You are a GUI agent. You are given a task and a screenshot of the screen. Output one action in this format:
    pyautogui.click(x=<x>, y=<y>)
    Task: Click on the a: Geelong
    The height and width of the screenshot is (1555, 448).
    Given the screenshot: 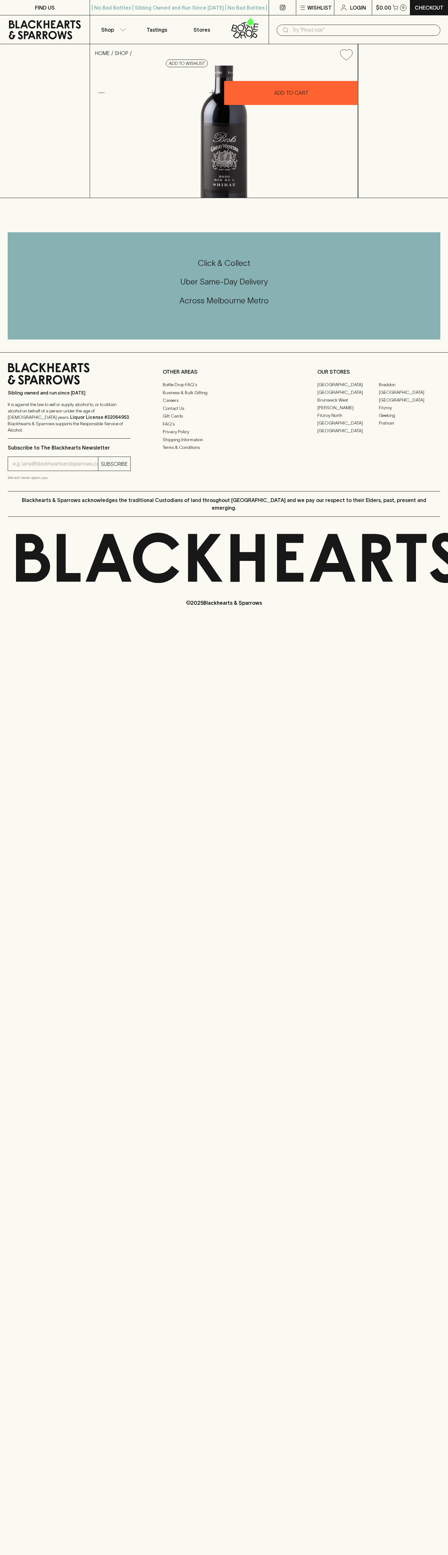 What is the action you would take?
    pyautogui.click(x=409, y=415)
    